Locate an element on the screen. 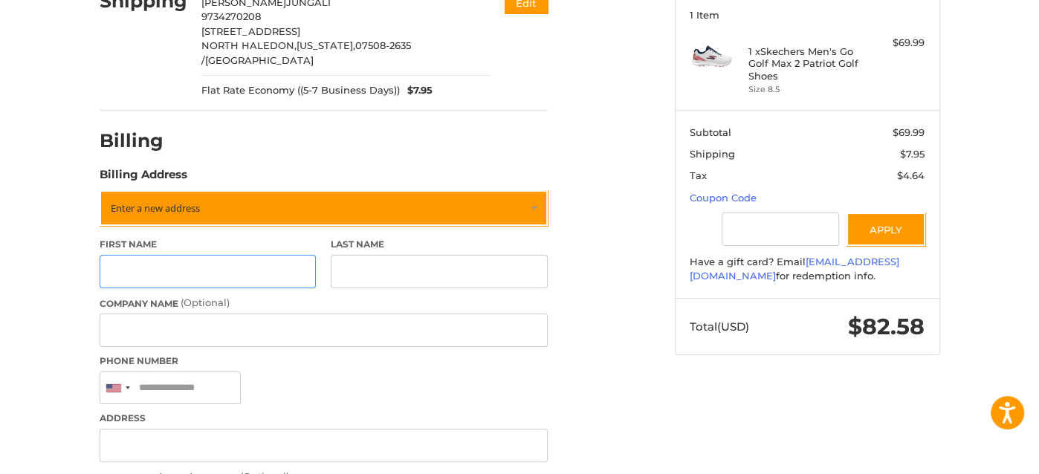 This screenshot has width=1039, height=474. button: Apply is located at coordinates (886, 229).